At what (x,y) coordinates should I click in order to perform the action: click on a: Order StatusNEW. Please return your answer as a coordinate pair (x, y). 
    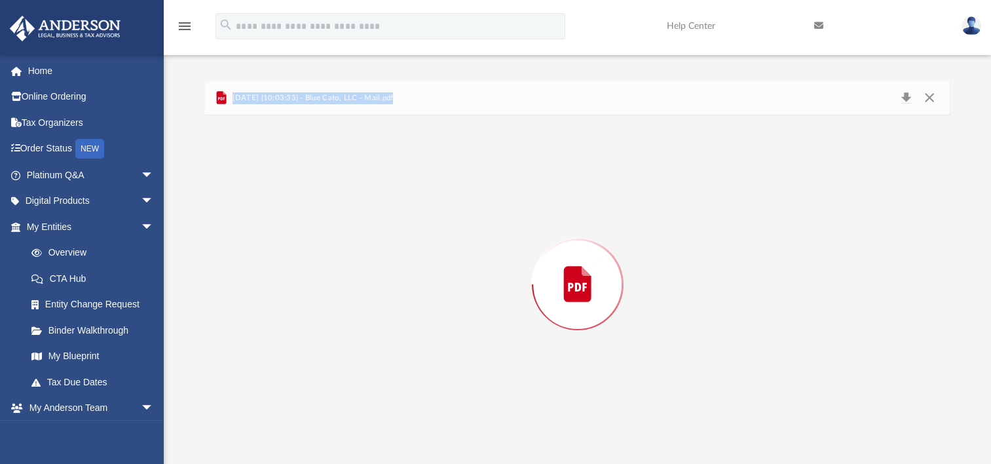
    Looking at the image, I should click on (91, 149).